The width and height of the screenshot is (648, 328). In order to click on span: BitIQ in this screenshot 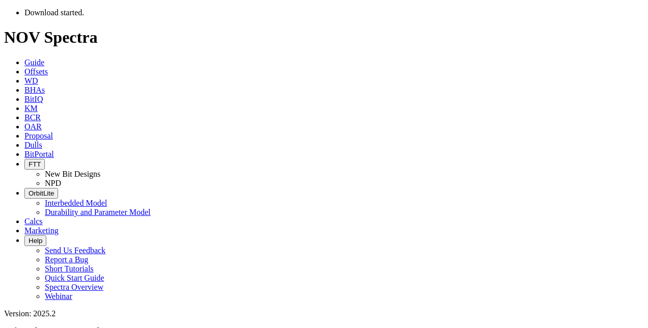, I will do `click(34, 99)`.